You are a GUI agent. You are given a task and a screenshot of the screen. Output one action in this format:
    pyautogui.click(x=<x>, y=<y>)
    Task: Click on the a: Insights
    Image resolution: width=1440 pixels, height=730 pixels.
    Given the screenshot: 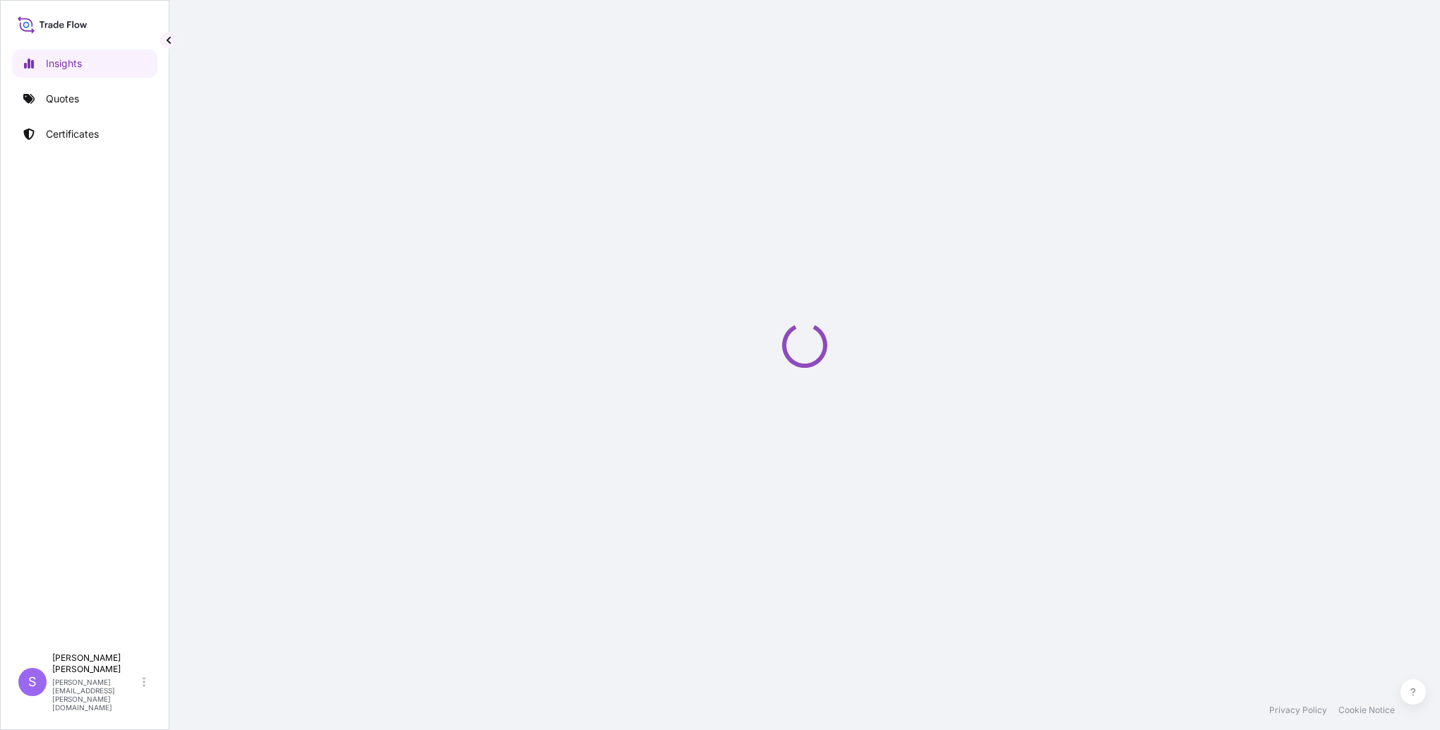 What is the action you would take?
    pyautogui.click(x=85, y=64)
    